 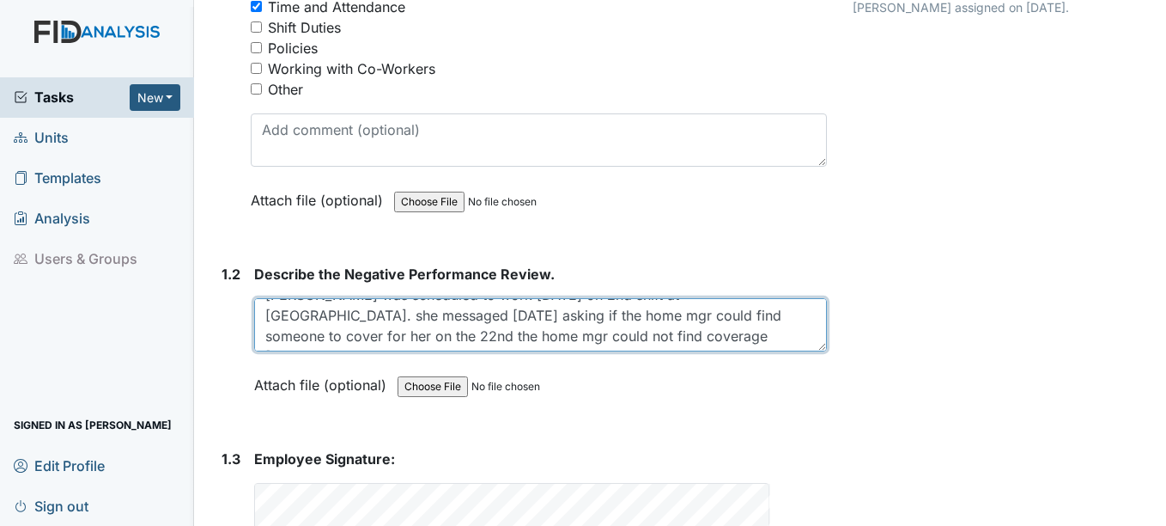 I want to click on div: Policies, so click(x=293, y=48).